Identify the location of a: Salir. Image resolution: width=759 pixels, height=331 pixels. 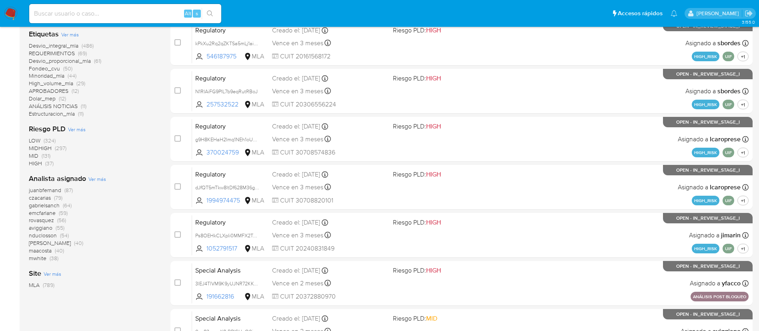
(749, 13).